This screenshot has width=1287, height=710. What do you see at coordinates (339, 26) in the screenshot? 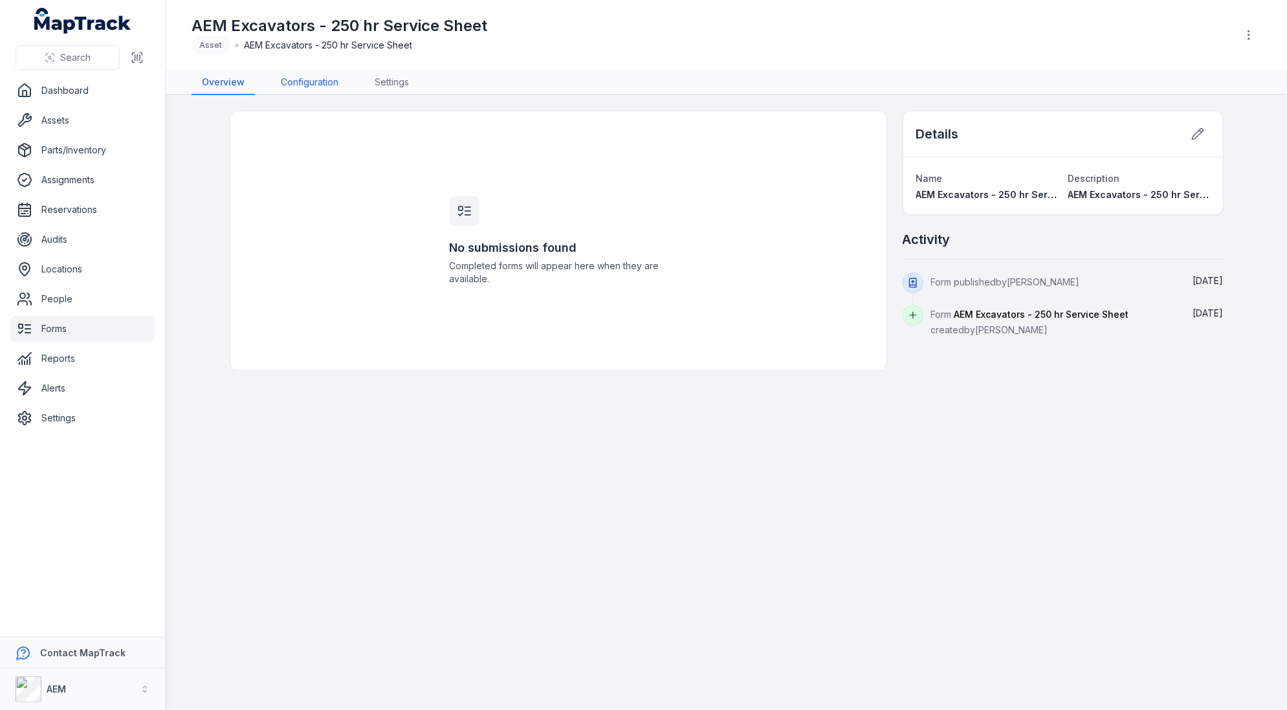
I see `h1: AEM Excavators - 250 hr Service Sheet` at bounding box center [339, 26].